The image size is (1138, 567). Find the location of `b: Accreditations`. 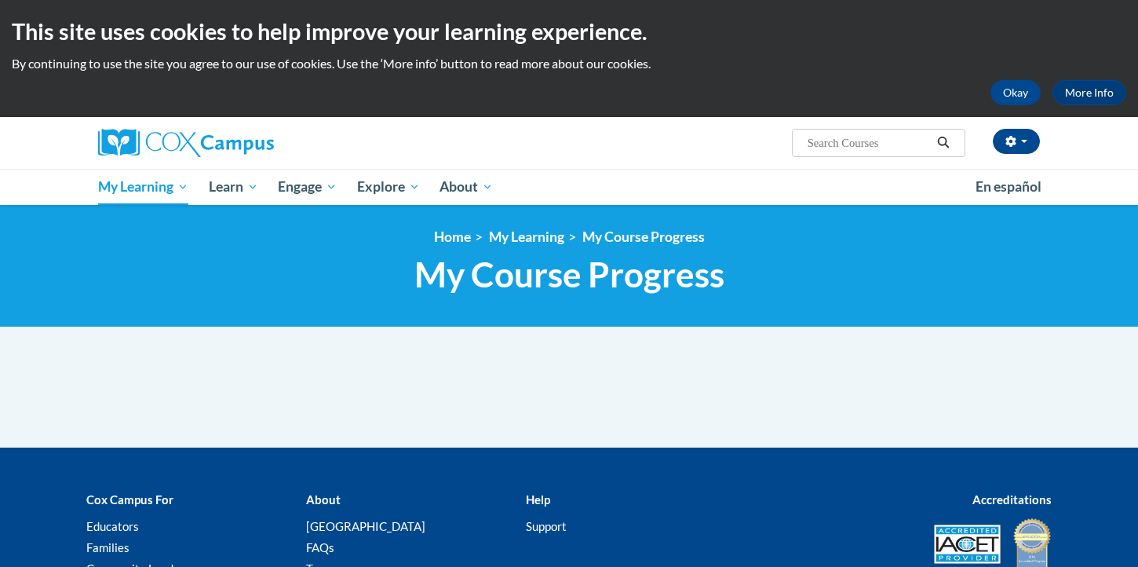

b: Accreditations is located at coordinates (1012, 499).